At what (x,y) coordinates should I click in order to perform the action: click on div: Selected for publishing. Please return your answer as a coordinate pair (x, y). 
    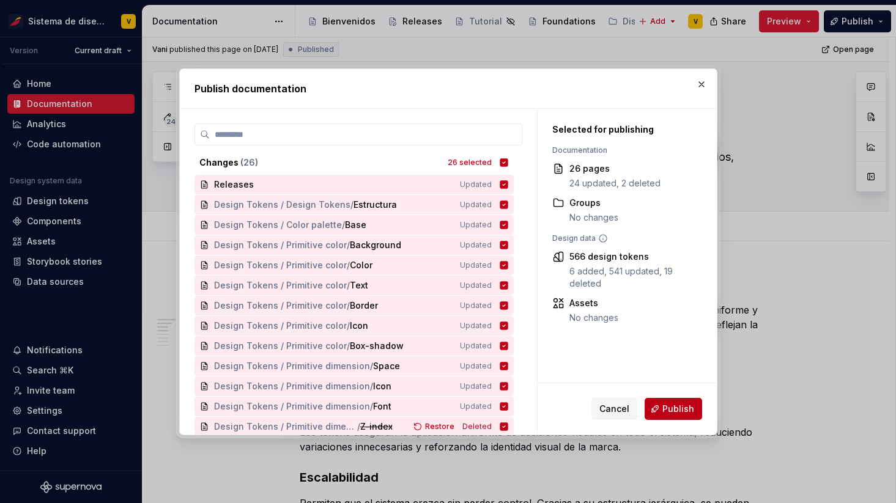
    Looking at the image, I should click on (624, 130).